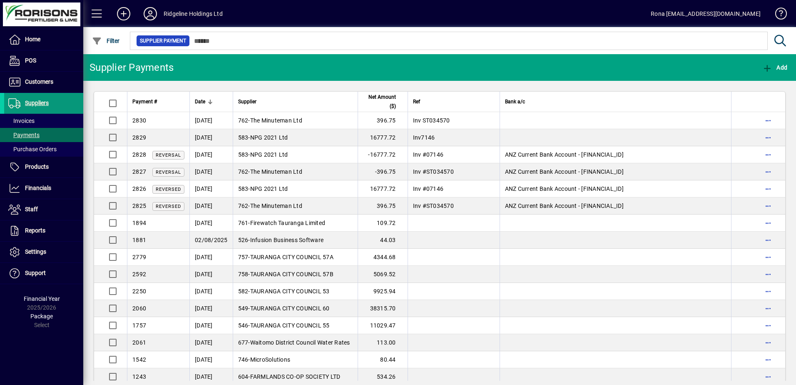  What do you see at coordinates (44, 40) in the screenshot?
I see `a: Home` at bounding box center [44, 40].